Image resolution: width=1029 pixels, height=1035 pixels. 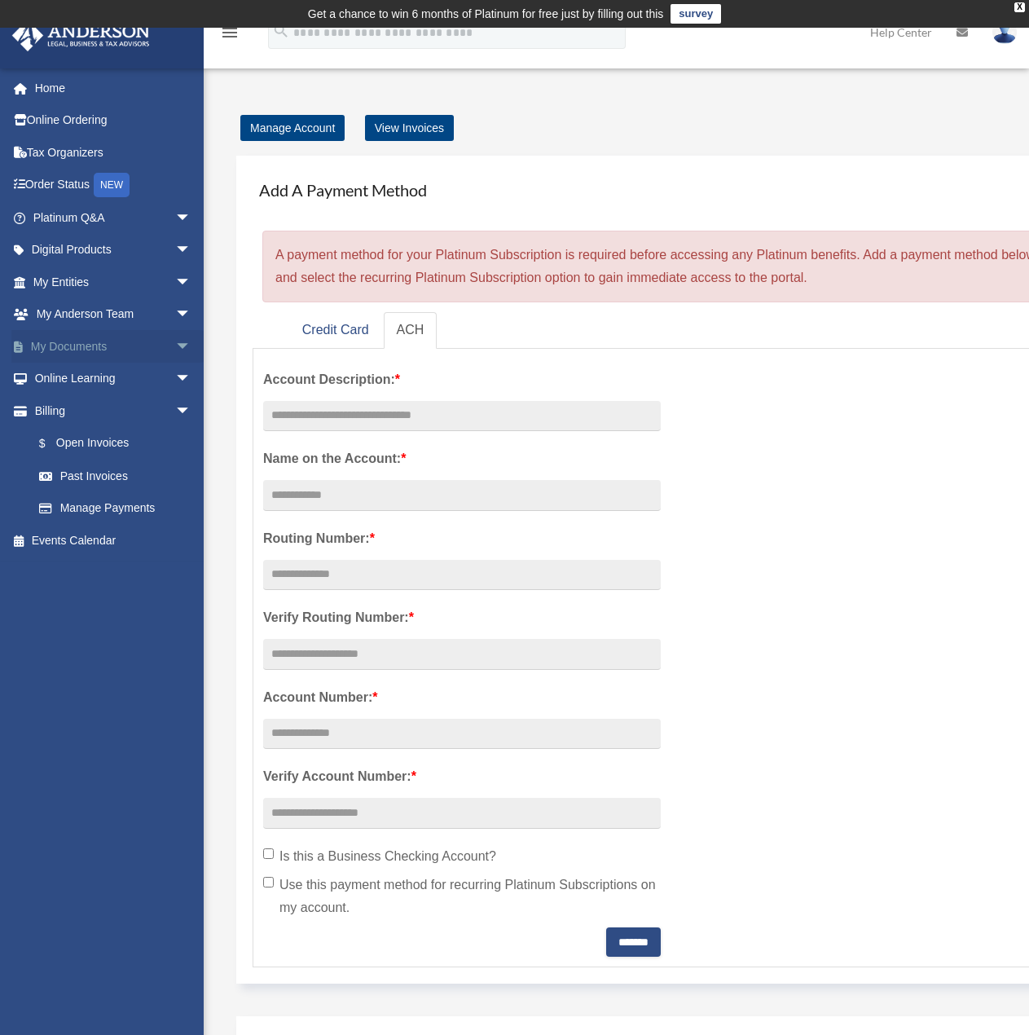 I want to click on i: search, so click(x=281, y=31).